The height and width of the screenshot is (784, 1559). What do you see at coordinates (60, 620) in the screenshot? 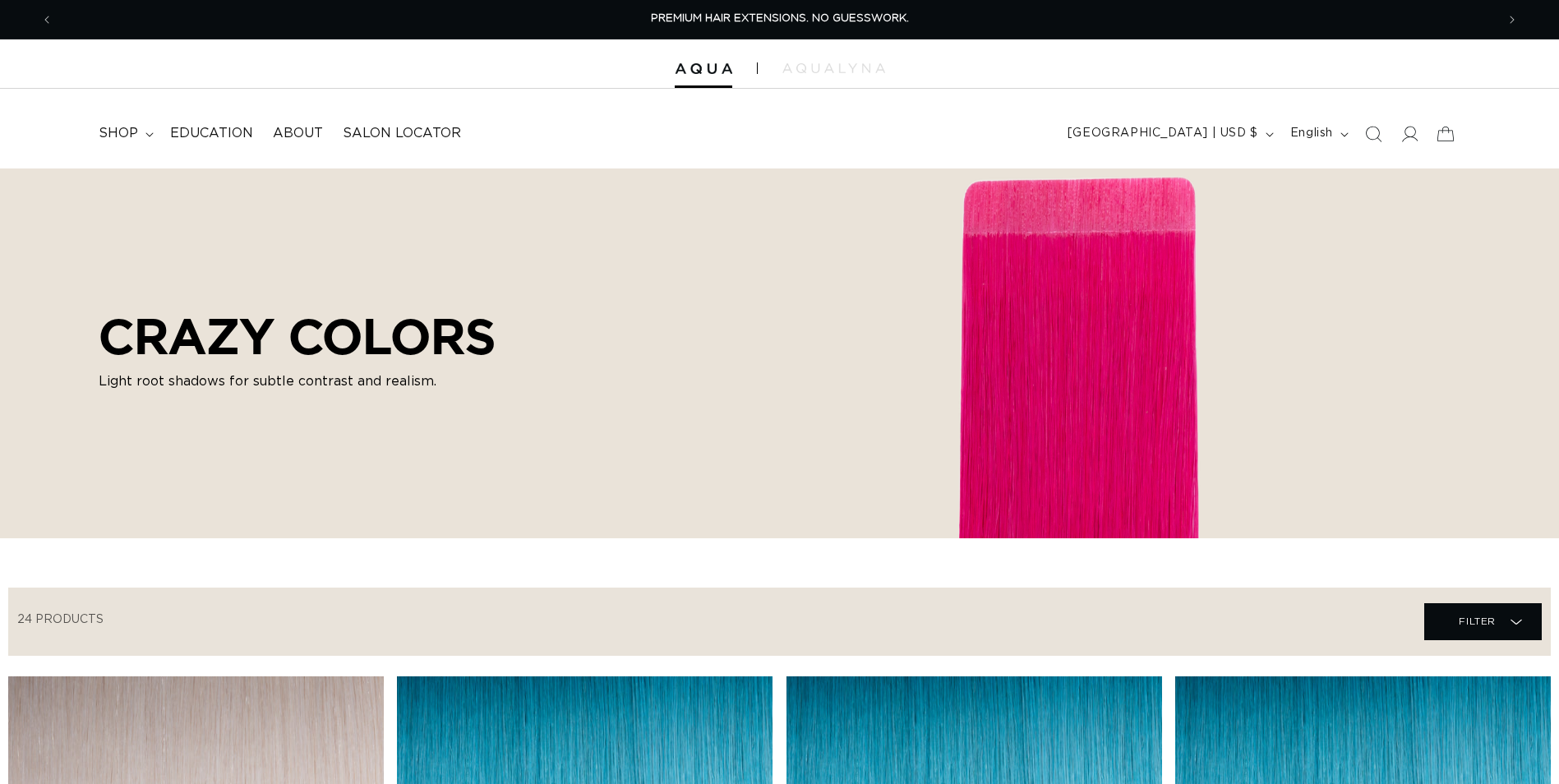
I see `span: 24 products` at bounding box center [60, 620].